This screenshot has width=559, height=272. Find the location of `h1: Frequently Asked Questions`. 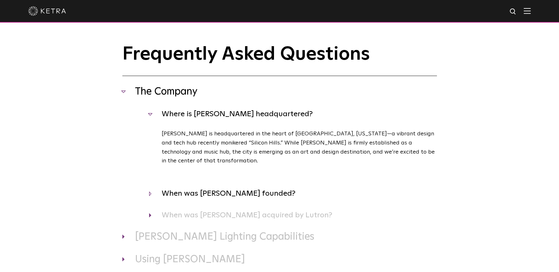

h1: Frequently Asked Questions is located at coordinates (280, 60).